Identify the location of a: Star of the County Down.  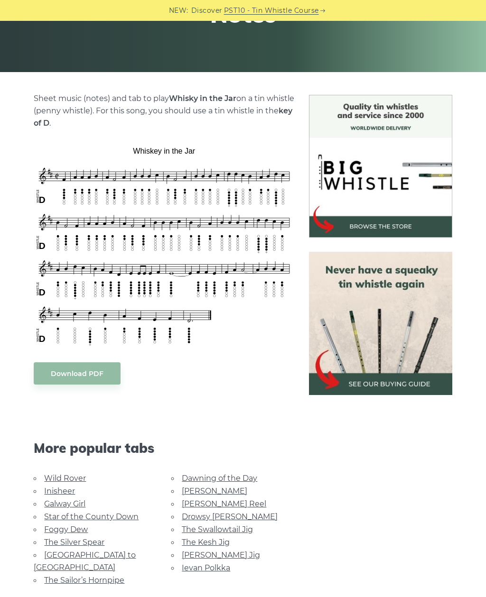
(91, 516).